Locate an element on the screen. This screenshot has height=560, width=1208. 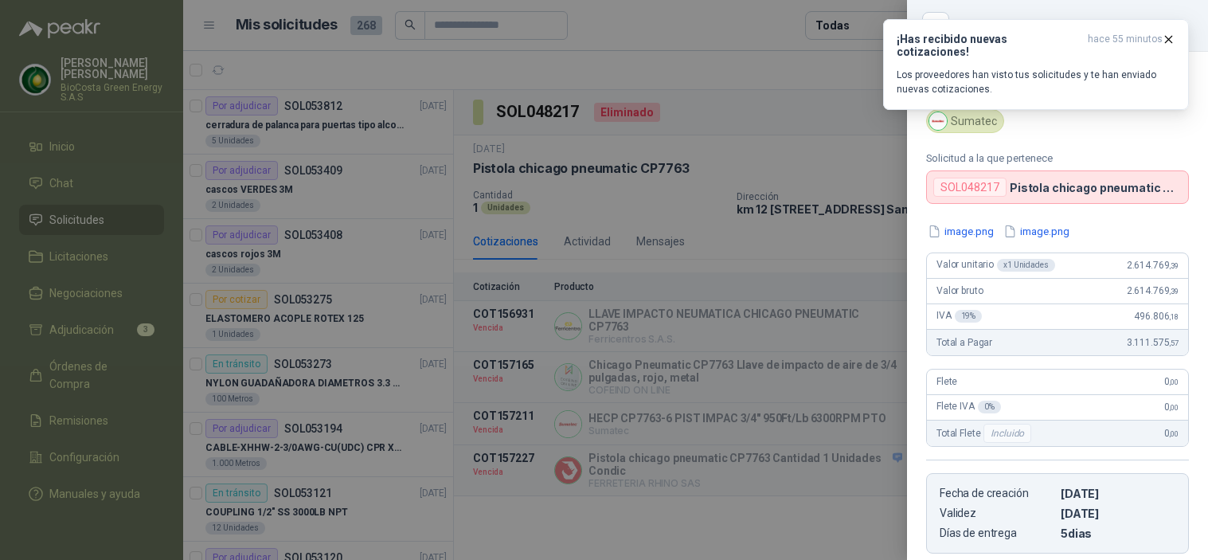
button: Close is located at coordinates (936, 25).